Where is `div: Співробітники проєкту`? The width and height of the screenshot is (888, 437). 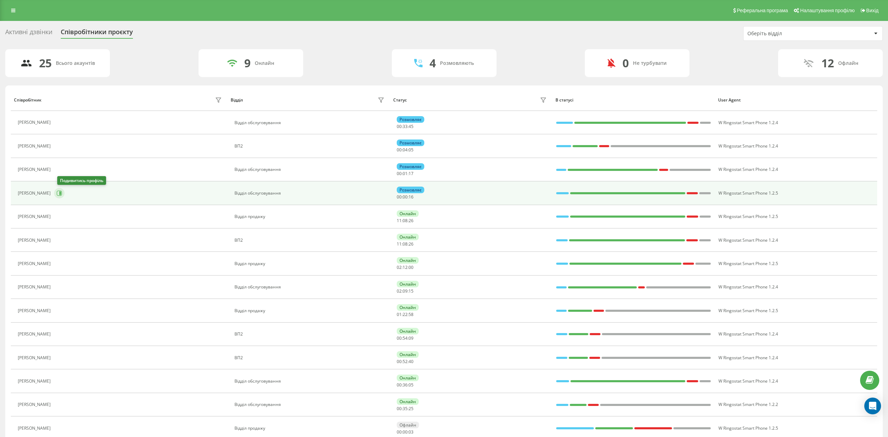
div: Співробітники проєкту is located at coordinates (97, 34).